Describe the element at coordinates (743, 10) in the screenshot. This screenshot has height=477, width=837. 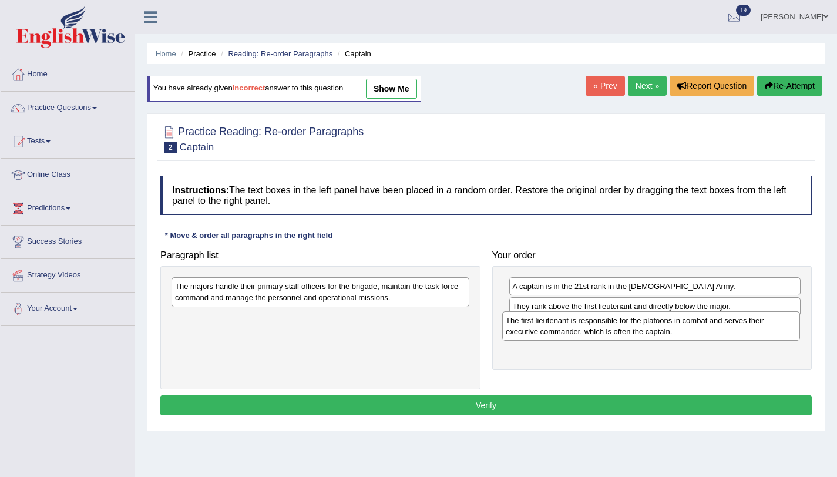
I see `span: 19` at that location.